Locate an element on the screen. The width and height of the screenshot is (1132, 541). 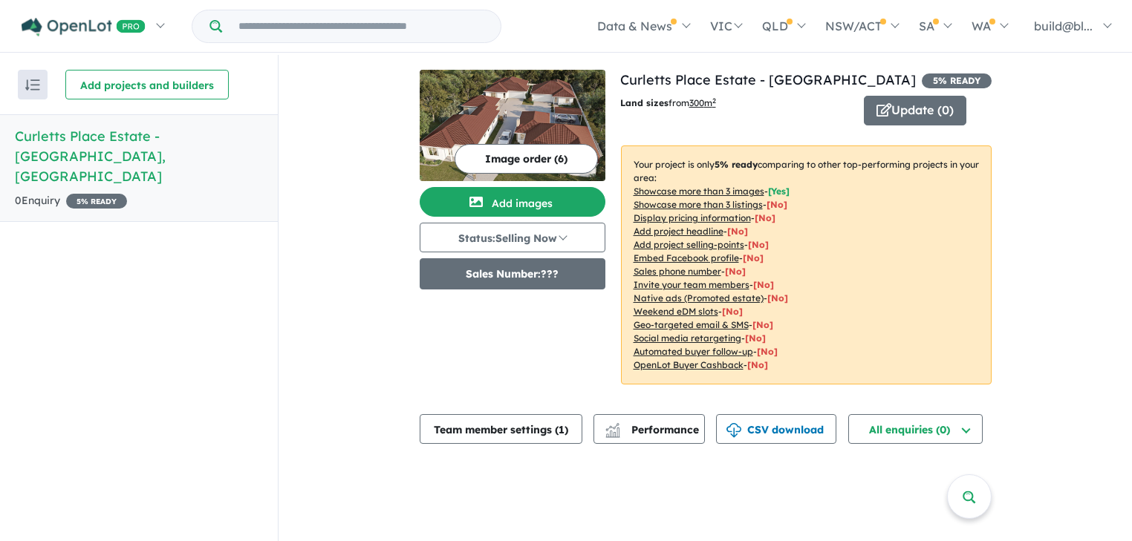
button: Performance is located at coordinates (649, 429).